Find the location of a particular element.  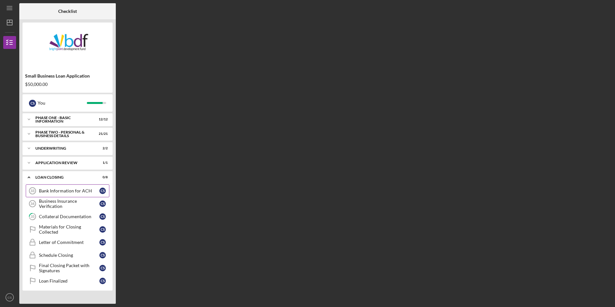

div: Underwriting is located at coordinates (63, 148).